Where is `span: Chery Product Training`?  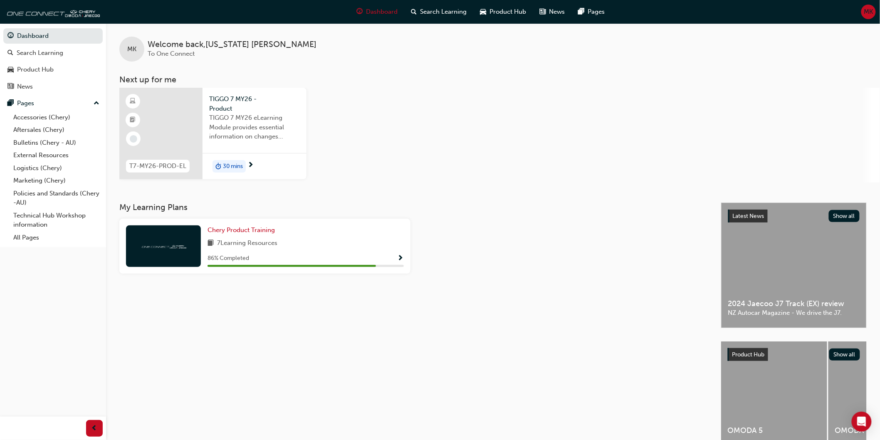
span: Chery Product Training is located at coordinates (241, 230).